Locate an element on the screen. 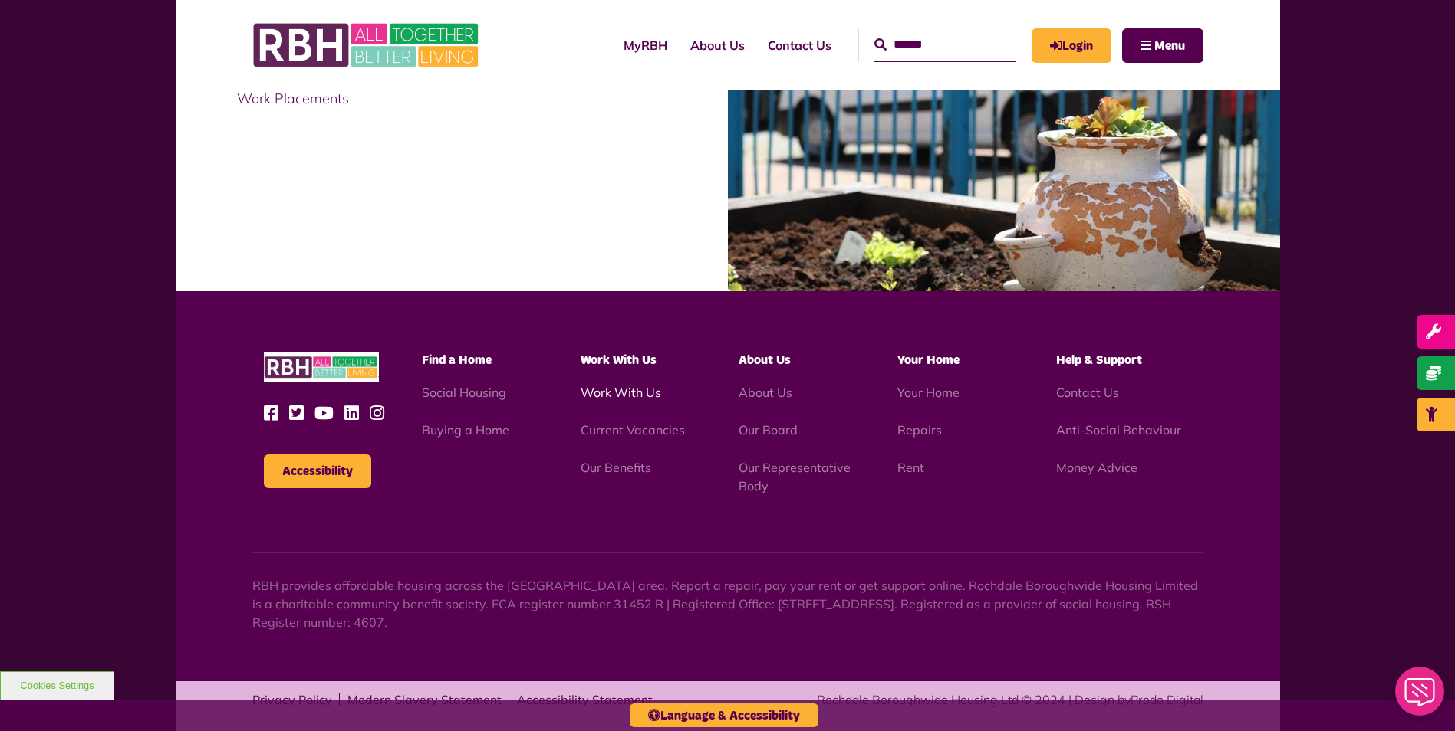 The image size is (1455, 731). span: Work With Us is located at coordinates (618, 360).